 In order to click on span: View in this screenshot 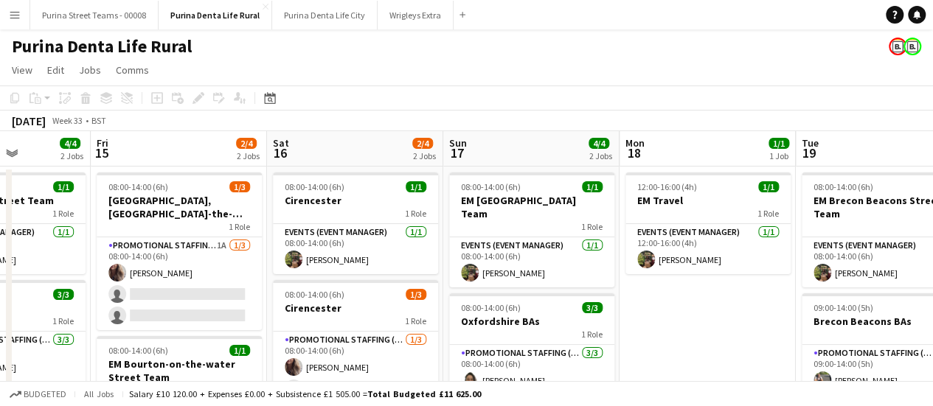, I will do `click(22, 70)`.